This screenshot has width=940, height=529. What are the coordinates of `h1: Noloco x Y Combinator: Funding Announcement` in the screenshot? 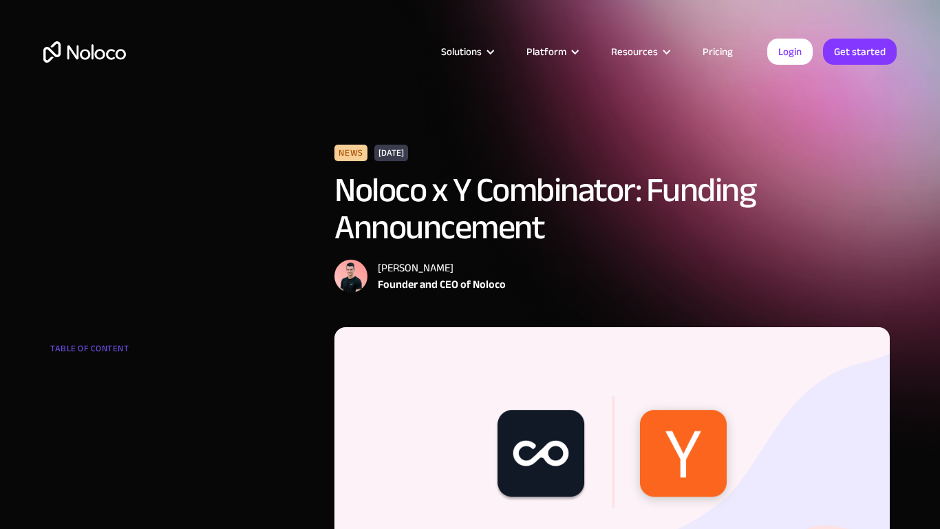 It's located at (612, 209).